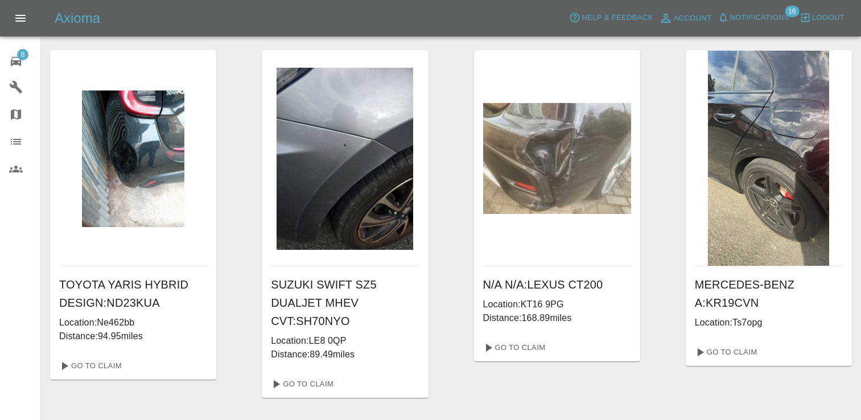 This screenshot has height=420, width=861. Describe the element at coordinates (77, 18) in the screenshot. I see `h5: Axioma` at that location.